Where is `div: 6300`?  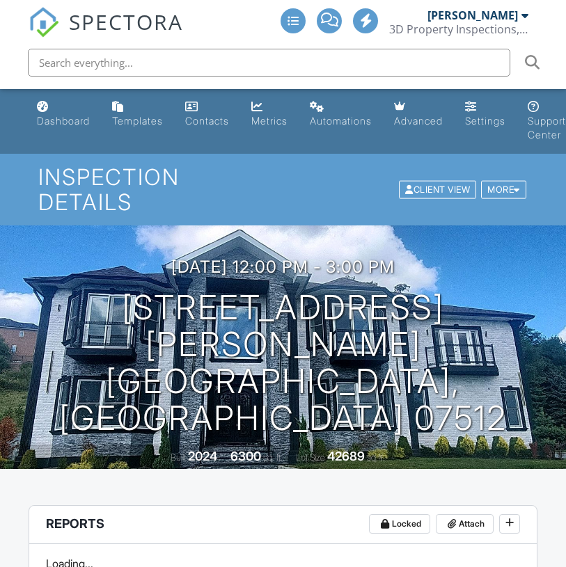 div: 6300 is located at coordinates (246, 456).